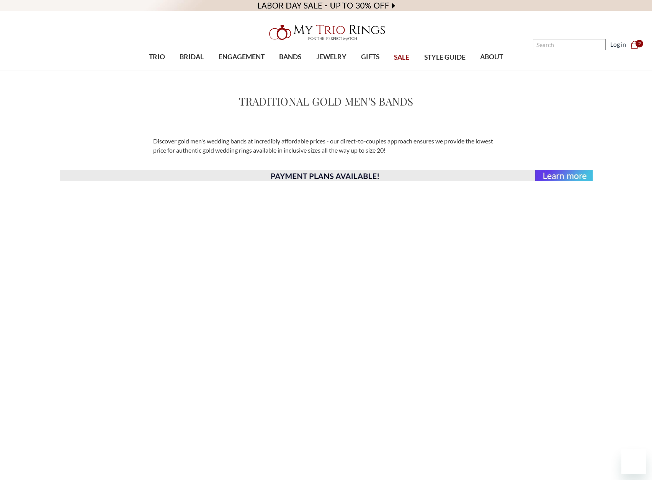 The width and height of the screenshot is (652, 480). What do you see at coordinates (331, 57) in the screenshot?
I see `span: JEWELRY` at bounding box center [331, 57].